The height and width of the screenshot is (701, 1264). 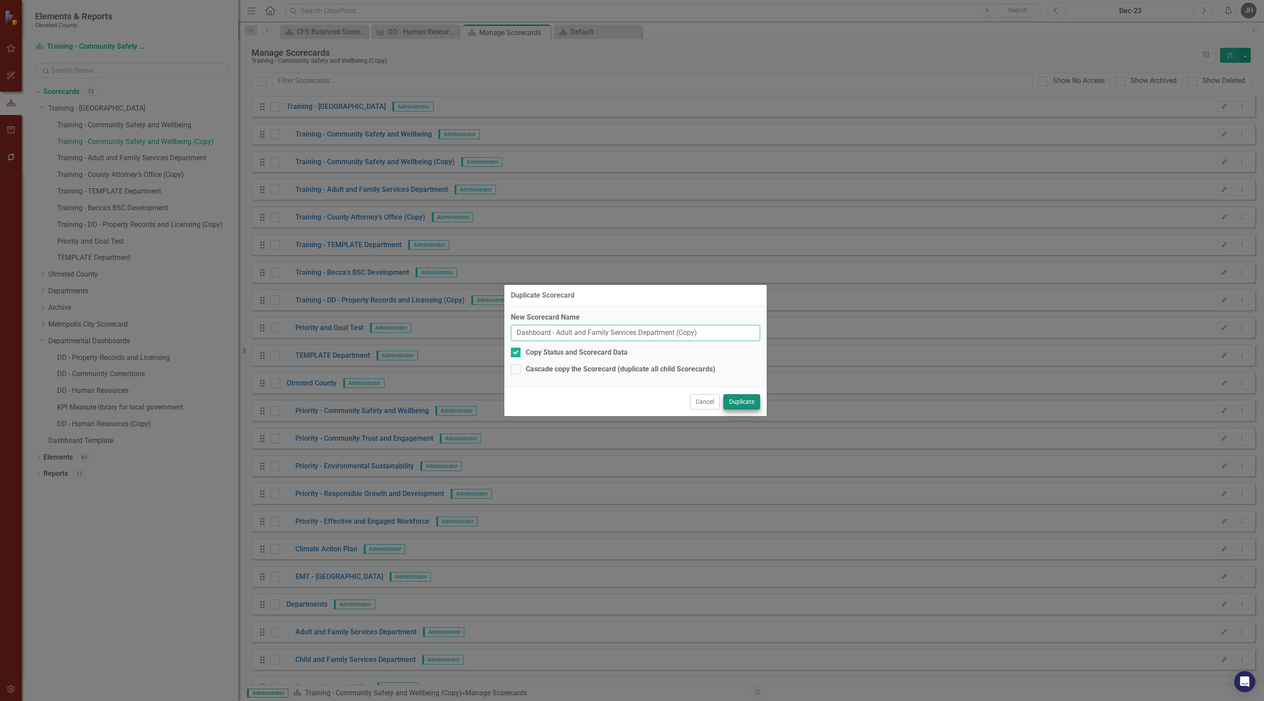 What do you see at coordinates (635, 333) in the screenshot?
I see `input: Name` at bounding box center [635, 333].